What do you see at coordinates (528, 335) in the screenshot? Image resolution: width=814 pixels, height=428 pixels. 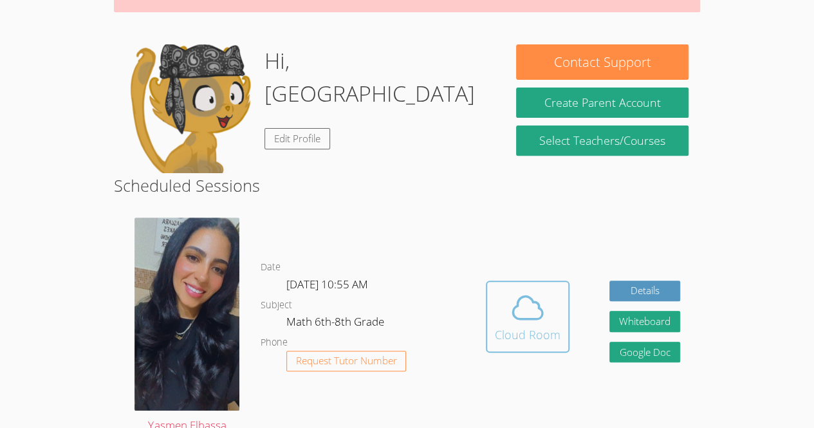 I see `div: Cloud Room` at bounding box center [528, 335].